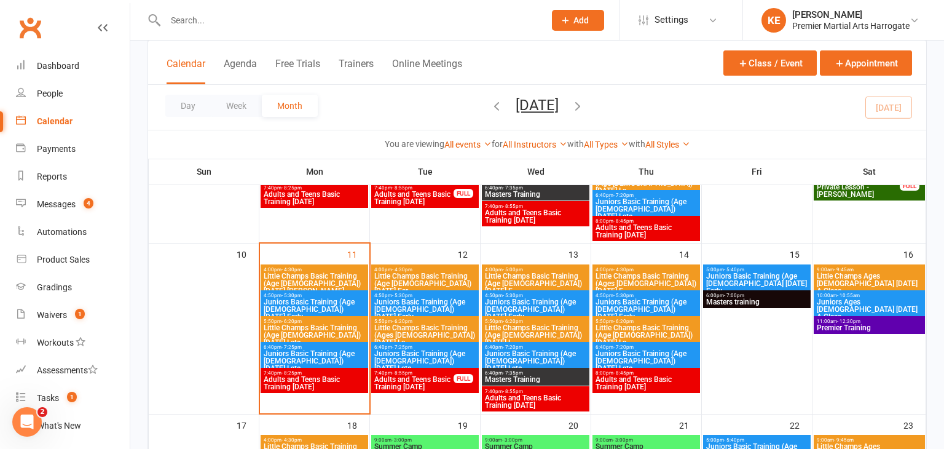 The height and width of the screenshot is (449, 944). What do you see at coordinates (427, 71) in the screenshot?
I see `button: Online Meetings` at bounding box center [427, 71].